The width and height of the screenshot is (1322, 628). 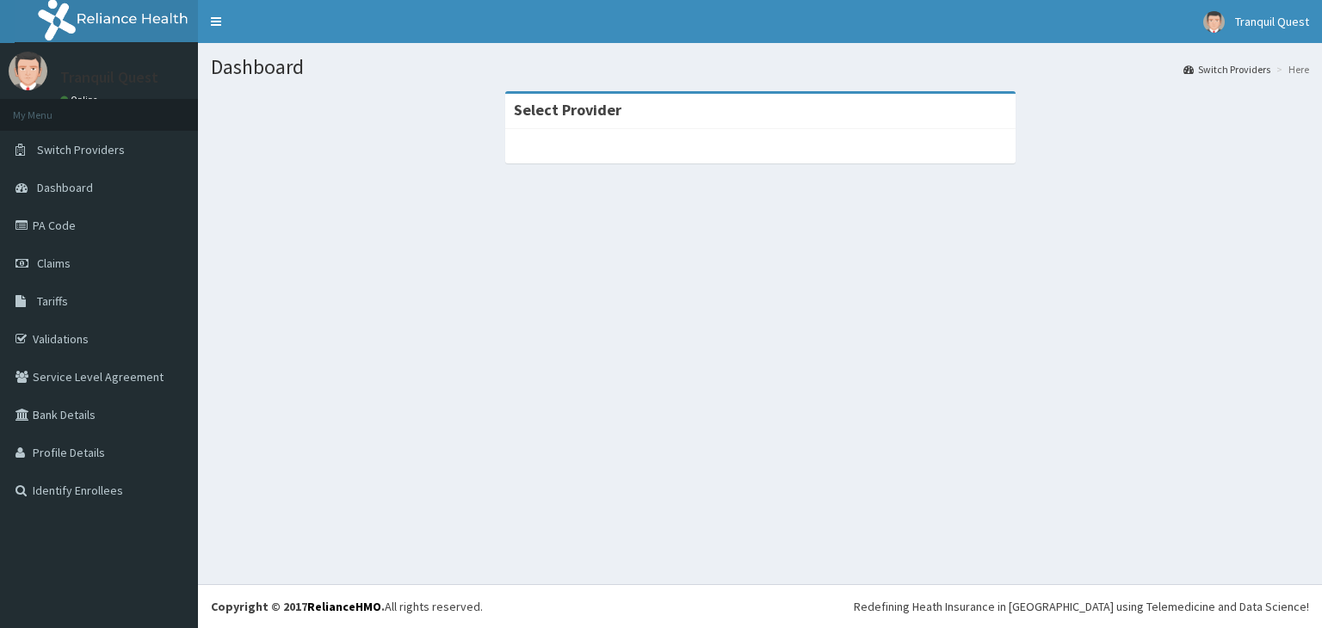 What do you see at coordinates (298, 607) in the screenshot?
I see `strong: Copyright © 2017 .` at bounding box center [298, 607].